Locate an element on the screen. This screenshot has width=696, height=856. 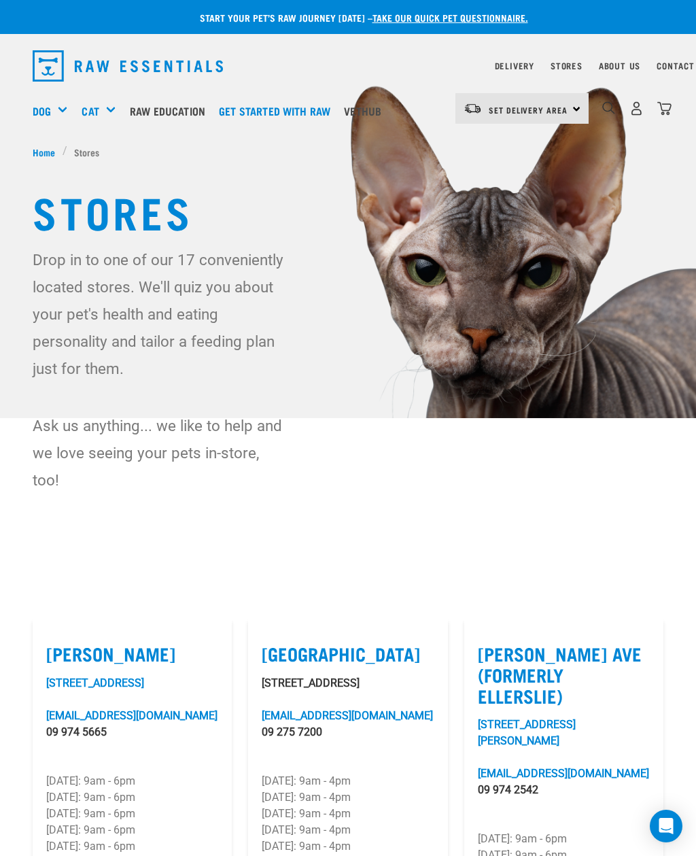
img: user.png is located at coordinates (637, 108).